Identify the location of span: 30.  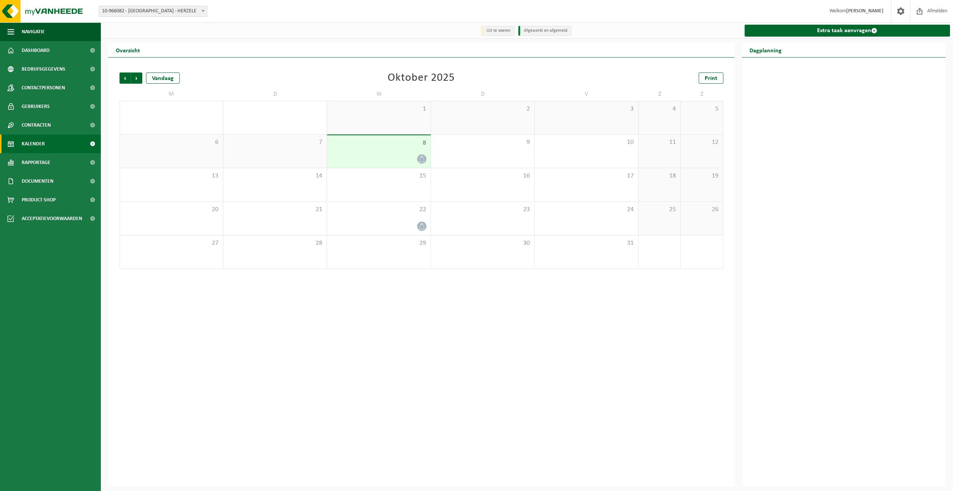
(482, 243).